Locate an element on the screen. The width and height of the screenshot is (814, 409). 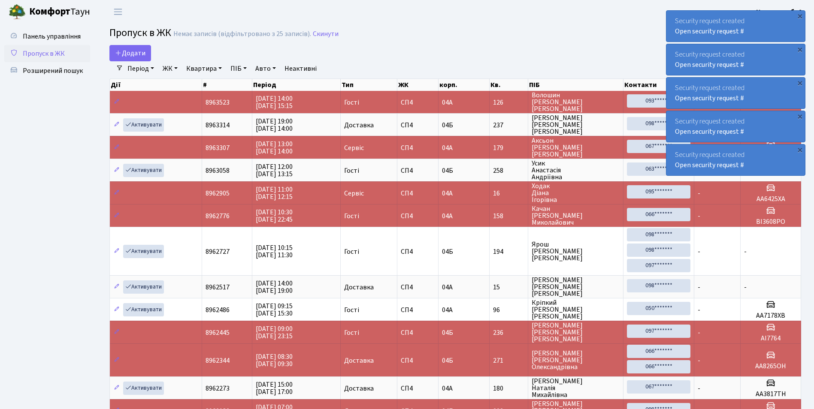
a: Авто is located at coordinates (266, 69).